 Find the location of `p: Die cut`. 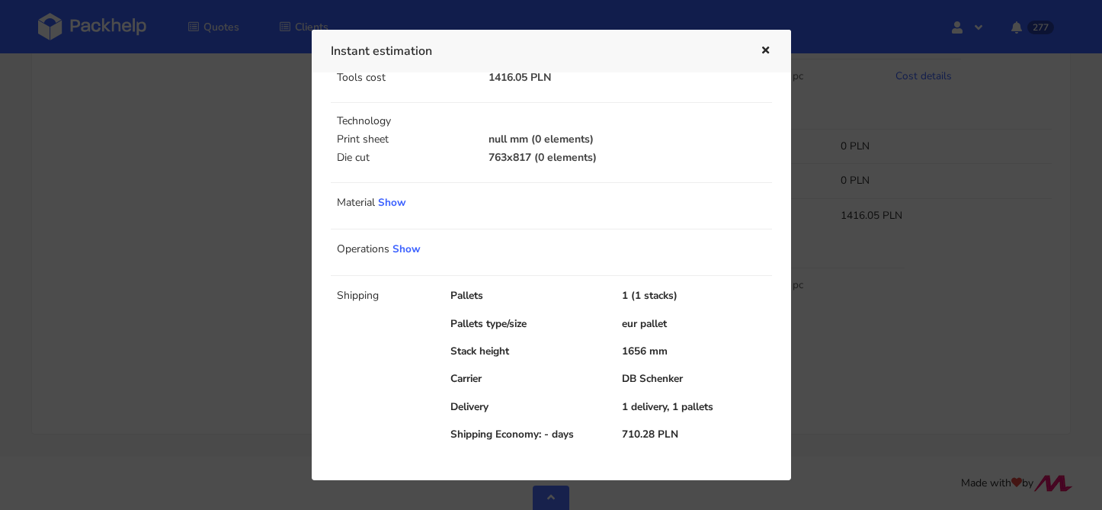

p: Die cut is located at coordinates (404, 158).